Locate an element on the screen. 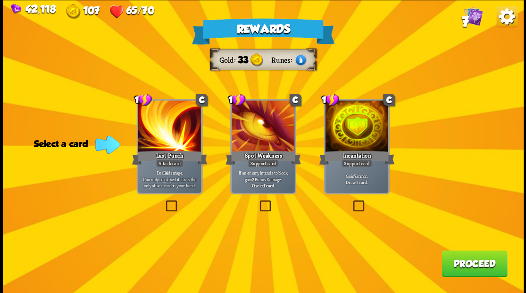 The image size is (526, 293). img: Cards_Icon.png is located at coordinates (473, 16).